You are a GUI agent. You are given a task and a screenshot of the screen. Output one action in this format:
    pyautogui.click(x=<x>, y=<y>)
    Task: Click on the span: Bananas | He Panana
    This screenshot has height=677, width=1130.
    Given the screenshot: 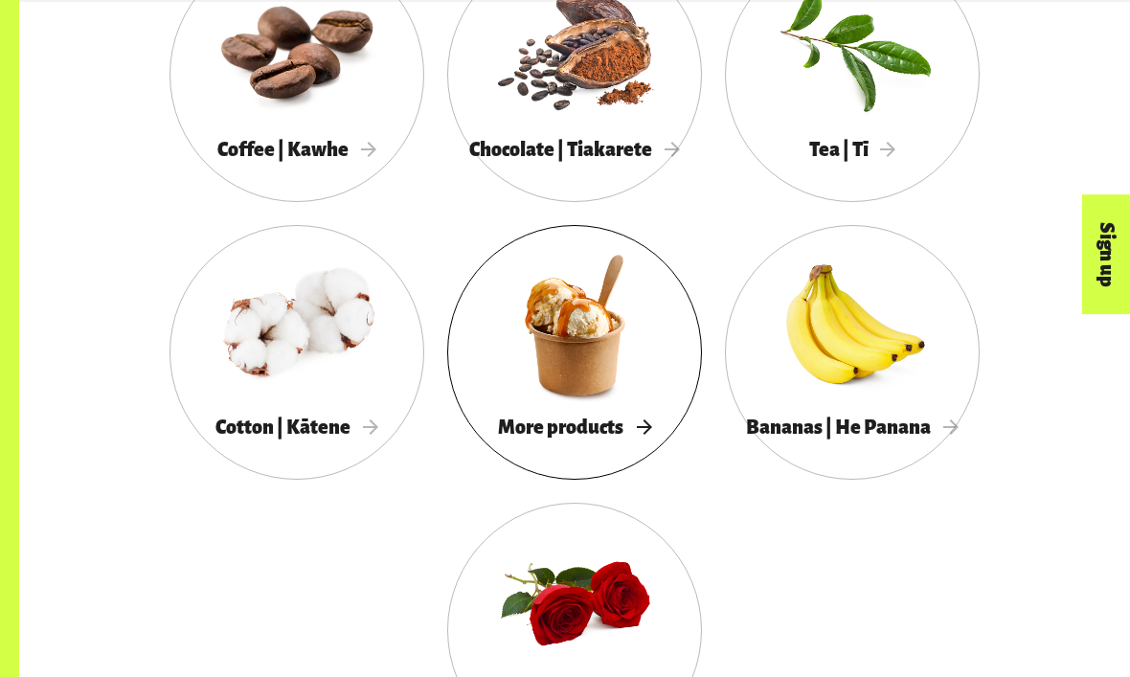 What is the action you would take?
    pyautogui.click(x=852, y=427)
    